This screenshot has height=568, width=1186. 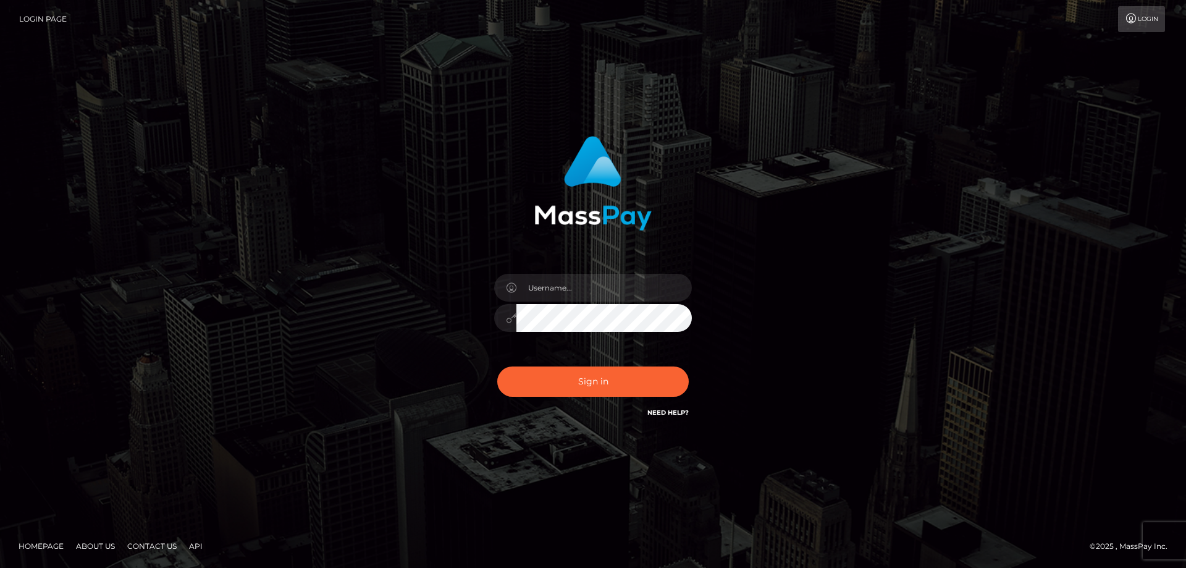 I want to click on a: Login Page, so click(x=43, y=19).